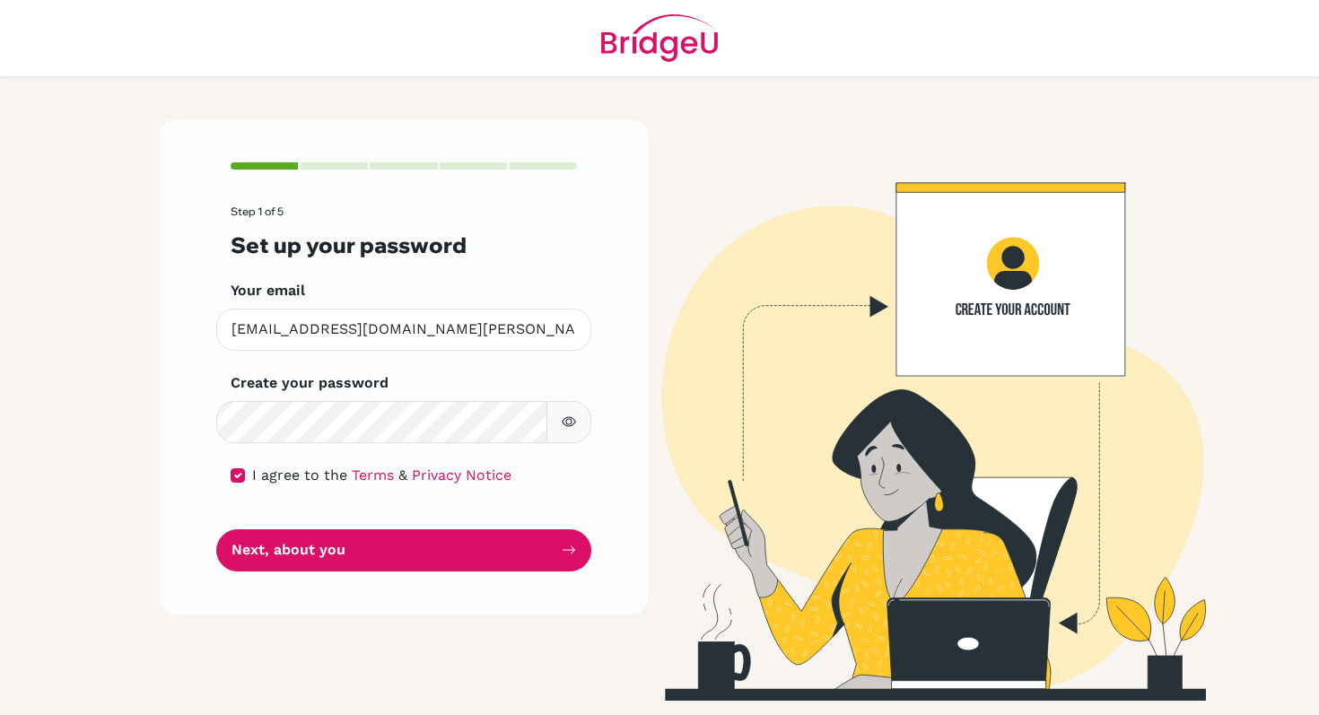 This screenshot has width=1319, height=715. I want to click on span: Step 1 of 5, so click(257, 211).